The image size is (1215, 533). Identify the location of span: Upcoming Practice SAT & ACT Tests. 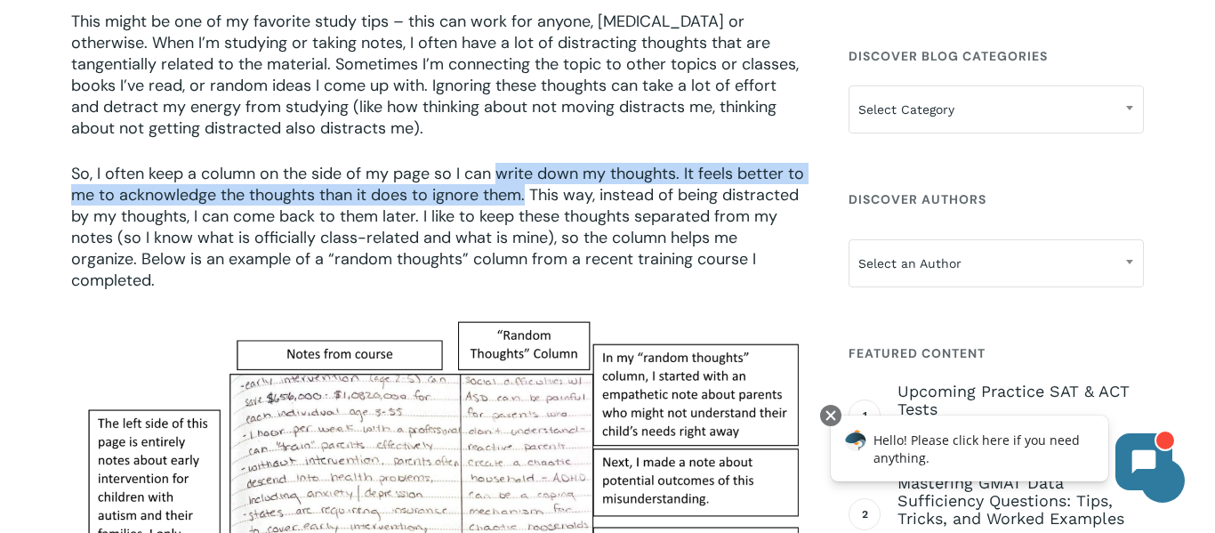
(1020, 400).